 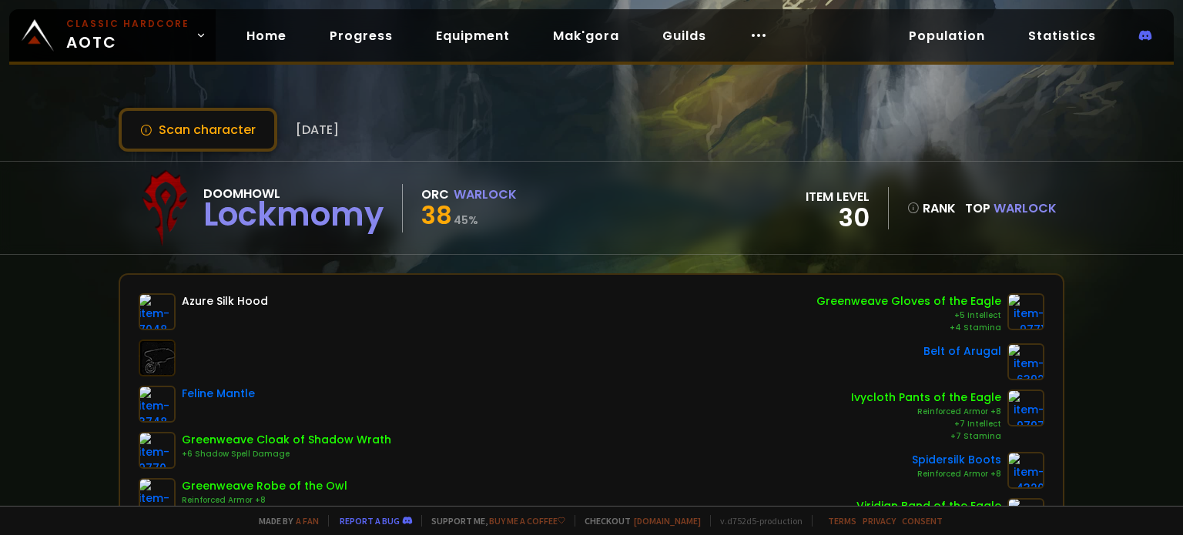 I want to click on span: Made by, so click(x=284, y=521).